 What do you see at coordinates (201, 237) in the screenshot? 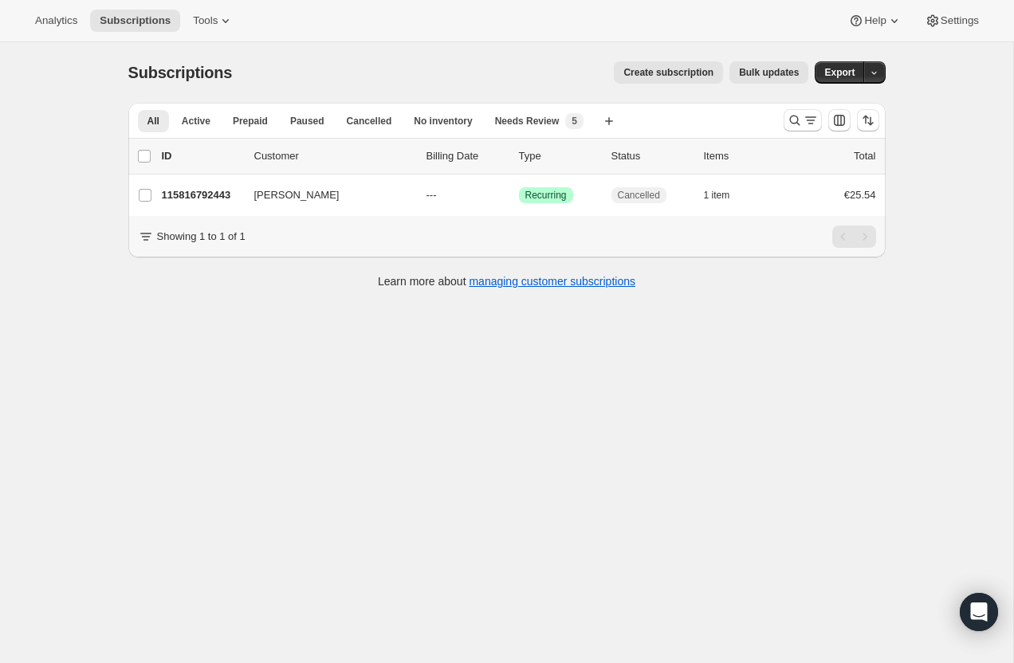
I see `p: Showing 1 to 1 of 1` at bounding box center [201, 237].